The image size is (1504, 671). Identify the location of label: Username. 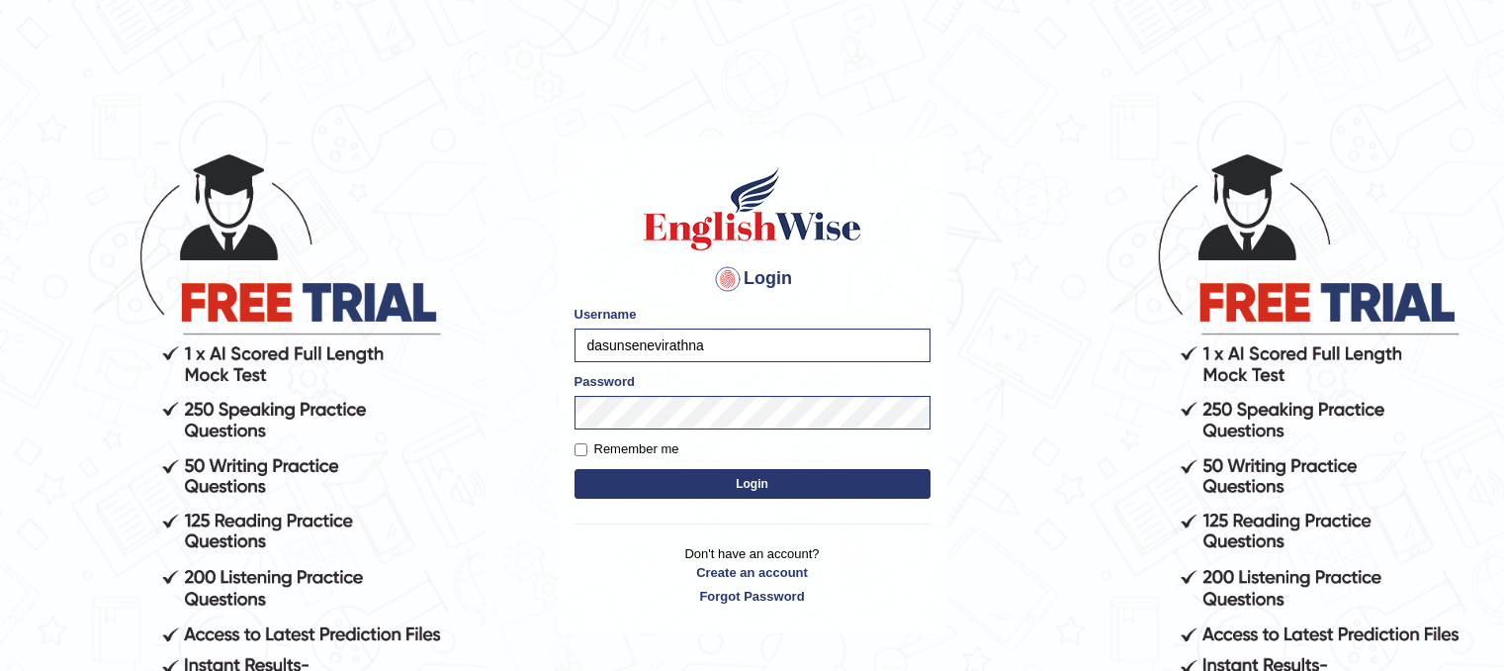
(605, 314).